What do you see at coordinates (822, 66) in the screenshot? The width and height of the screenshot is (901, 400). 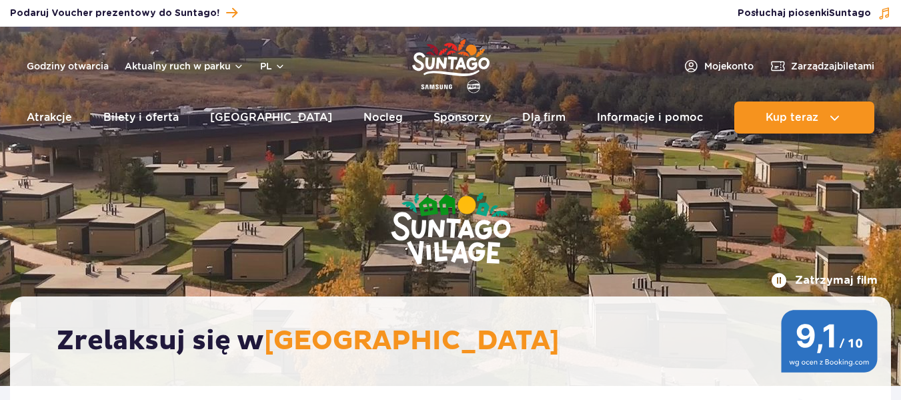 I see `a: Zarządzajbiletami` at bounding box center [822, 66].